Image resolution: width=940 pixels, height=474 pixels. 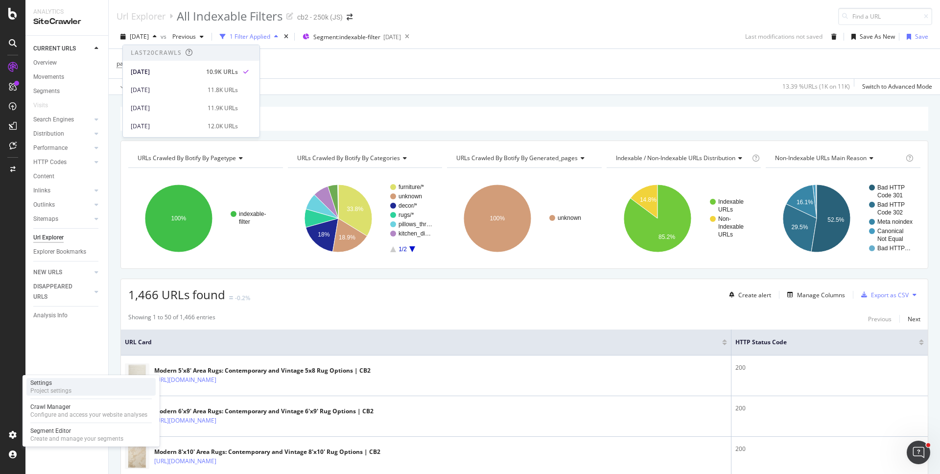 What do you see at coordinates (223, 90) in the screenshot?
I see `div: 11.8K URLs` at bounding box center [223, 90].